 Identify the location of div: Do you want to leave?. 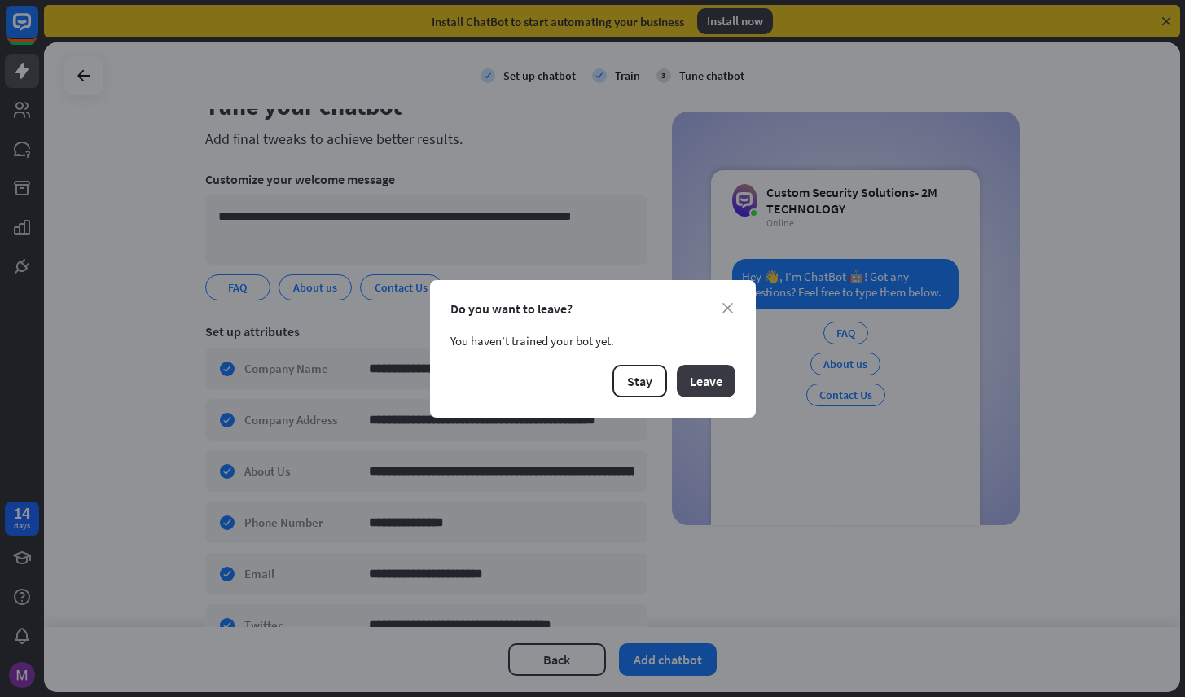
(593, 309).